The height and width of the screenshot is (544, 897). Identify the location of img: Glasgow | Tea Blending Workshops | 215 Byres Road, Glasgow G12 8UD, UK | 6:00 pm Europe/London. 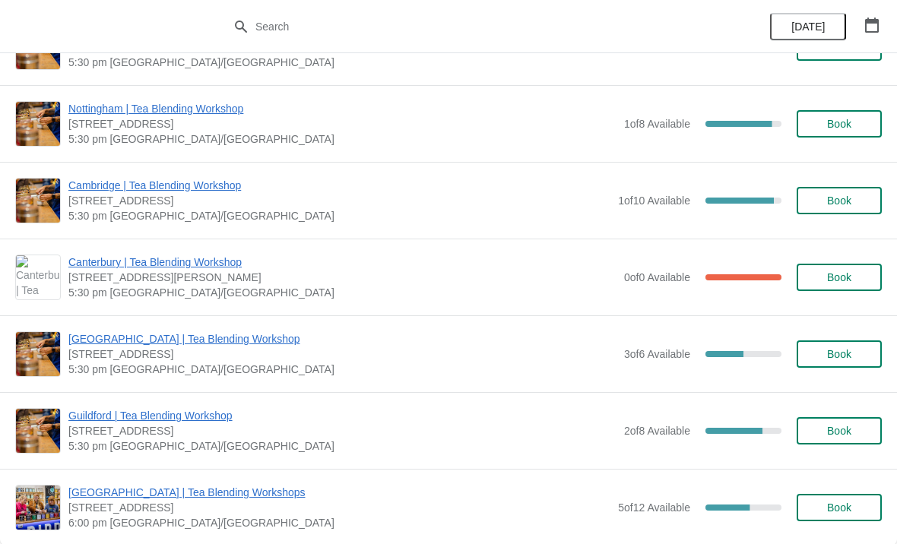
(38, 508).